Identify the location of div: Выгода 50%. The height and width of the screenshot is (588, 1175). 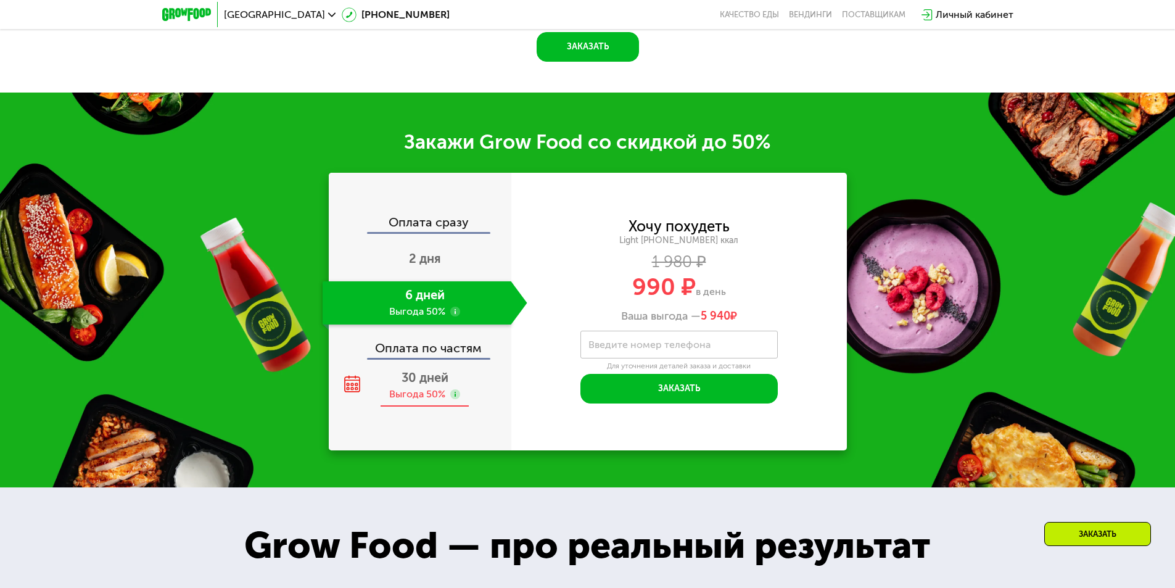
(417, 394).